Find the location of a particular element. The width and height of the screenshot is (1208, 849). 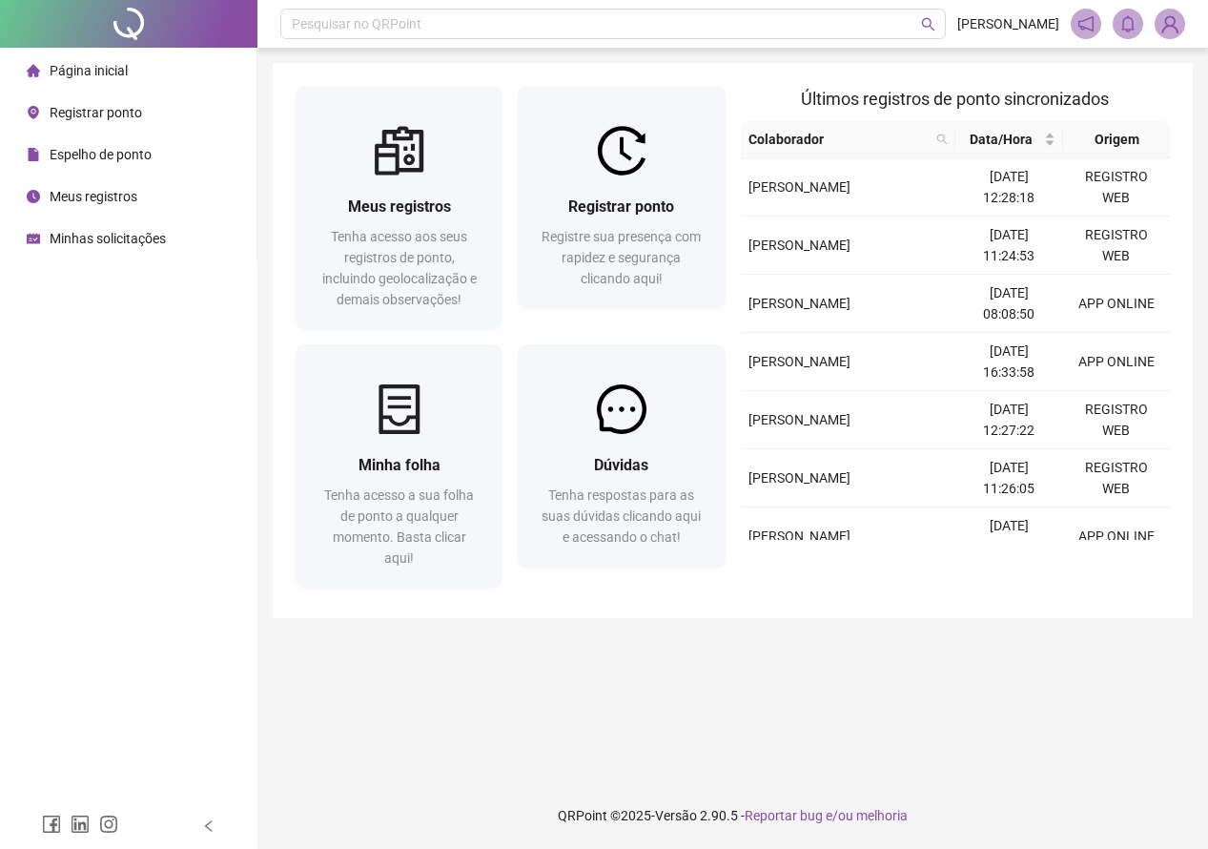

span: Data/Hora is located at coordinates (1001, 139).